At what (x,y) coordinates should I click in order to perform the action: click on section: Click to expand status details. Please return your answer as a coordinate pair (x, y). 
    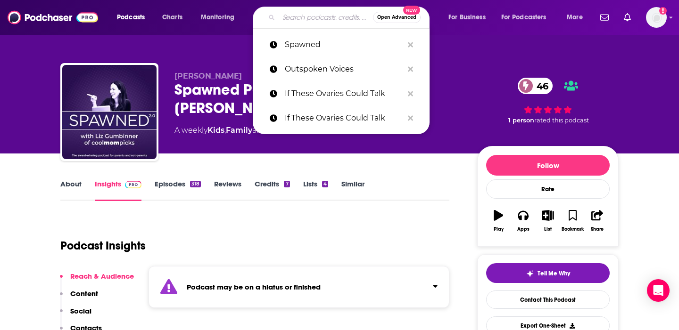
    Looking at the image, I should click on (299, 287).